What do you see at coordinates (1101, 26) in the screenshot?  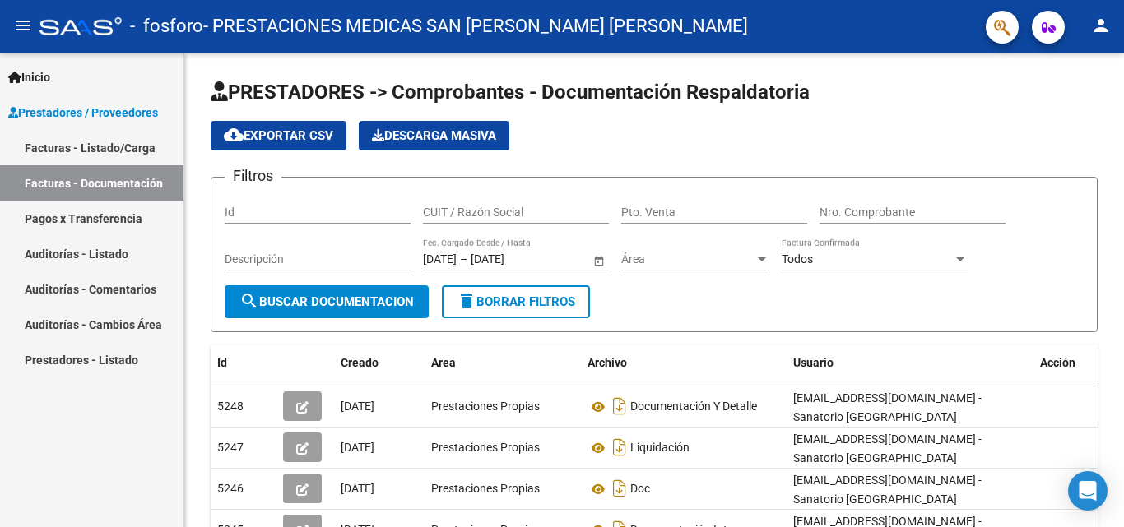 I see `mat-icon: person` at bounding box center [1101, 26].